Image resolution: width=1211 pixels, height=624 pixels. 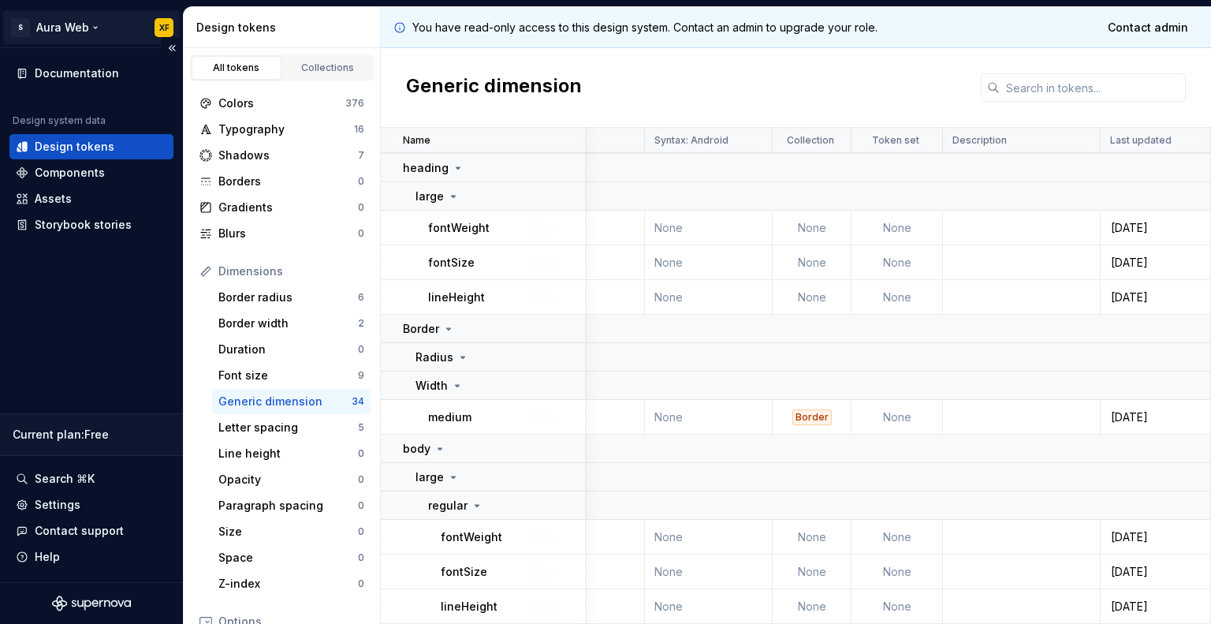 What do you see at coordinates (291, 349) in the screenshot?
I see `a: Duration0` at bounding box center [291, 349].